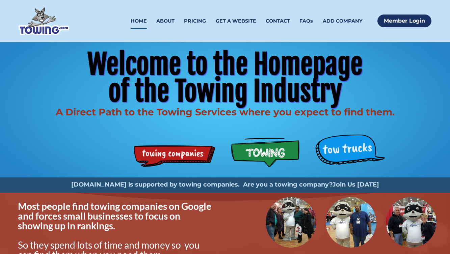 Image resolution: width=450 pixels, height=254 pixels. What do you see at coordinates (225, 112) in the screenshot?
I see `span: A Direct Path to the Towing Services where you expect to find them.` at bounding box center [225, 112].